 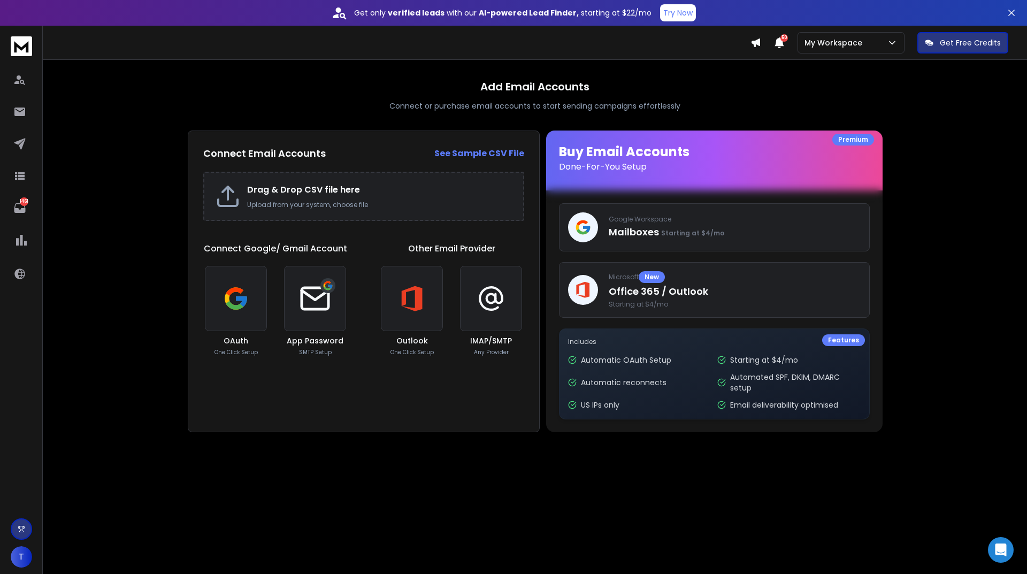 I want to click on strong: AI-powered Lead Finder,, so click(x=528, y=13).